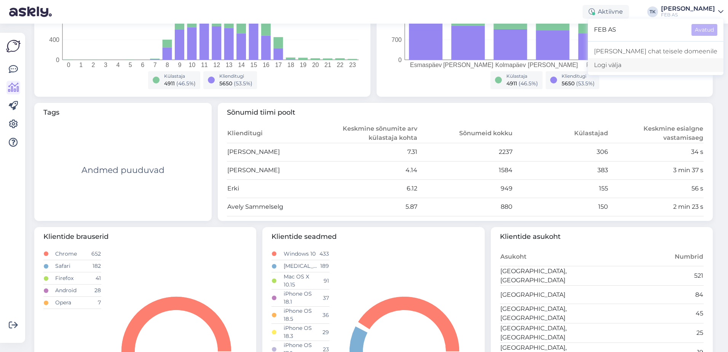  I want to click on td: 2237, so click(466, 152).